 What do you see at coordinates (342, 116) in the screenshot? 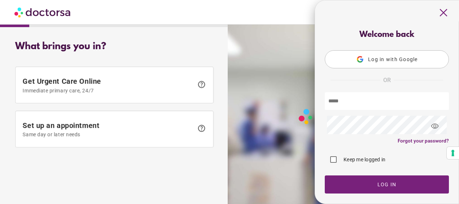
I see `img: Logo-Doctorsa-trans-White-partial-flat.png` at bounding box center [342, 116].